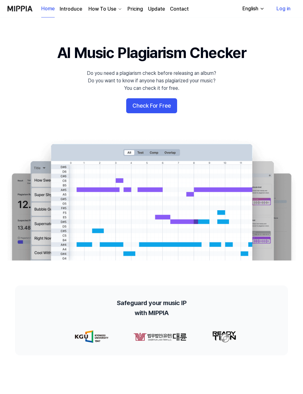 The height and width of the screenshot is (394, 303). What do you see at coordinates (146, 337) in the screenshot?
I see `img: partner-logo-1` at bounding box center [146, 337].